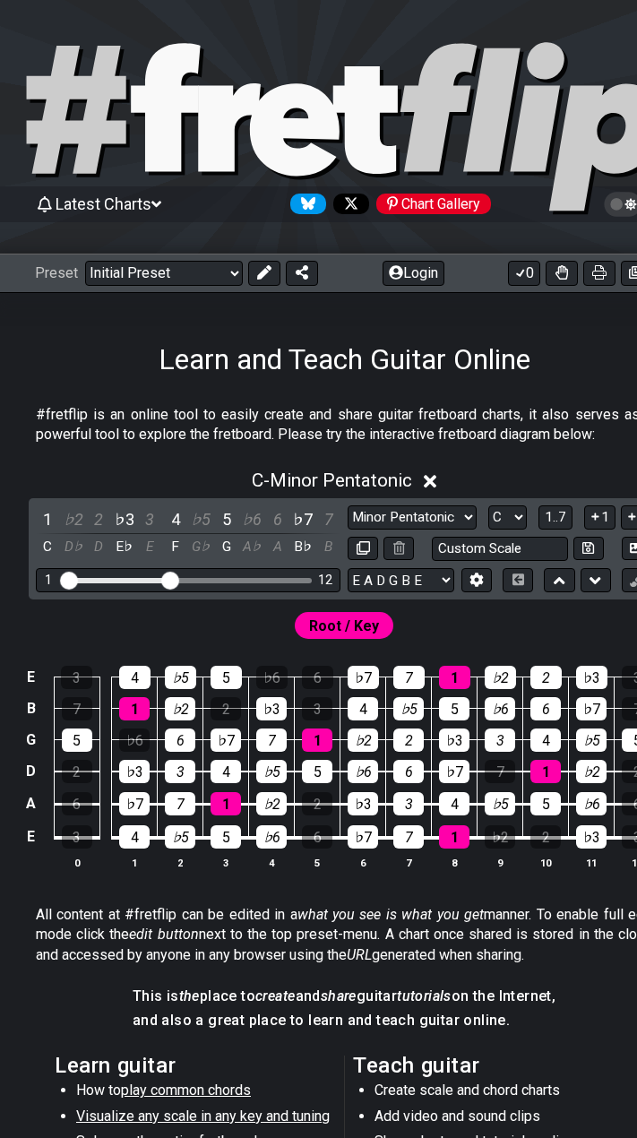 Image resolution: width=637 pixels, height=1138 pixels. What do you see at coordinates (600, 517) in the screenshot?
I see `button: 1` at bounding box center [600, 517].